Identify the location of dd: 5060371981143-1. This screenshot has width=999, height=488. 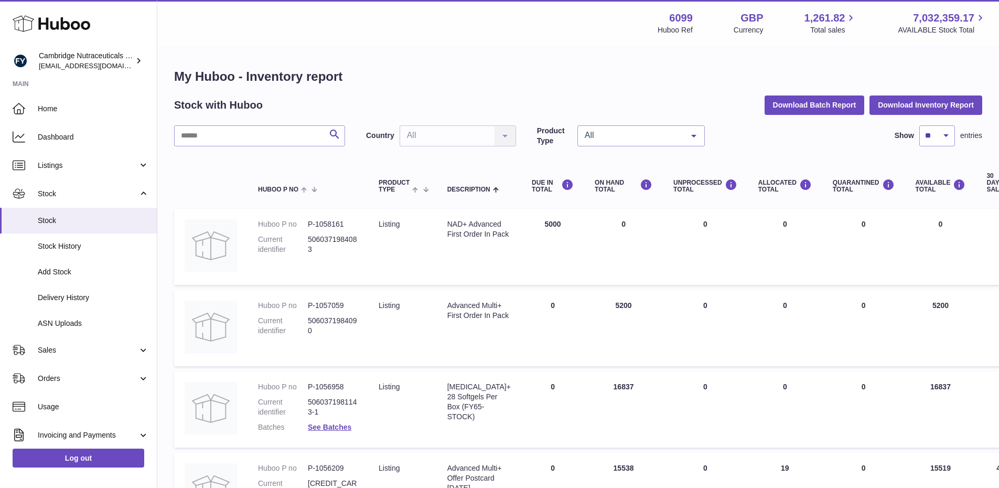
(333, 407).